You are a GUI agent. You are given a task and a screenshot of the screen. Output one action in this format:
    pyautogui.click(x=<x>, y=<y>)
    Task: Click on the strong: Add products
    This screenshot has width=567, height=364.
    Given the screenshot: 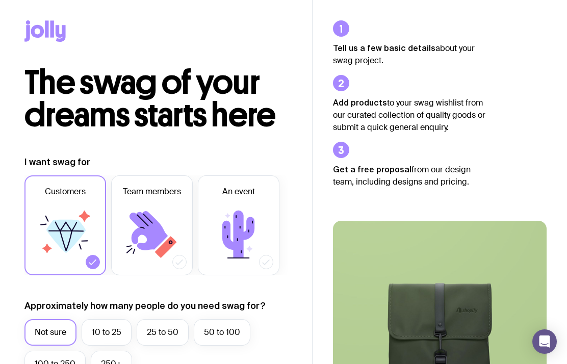 What is the action you would take?
    pyautogui.click(x=360, y=103)
    